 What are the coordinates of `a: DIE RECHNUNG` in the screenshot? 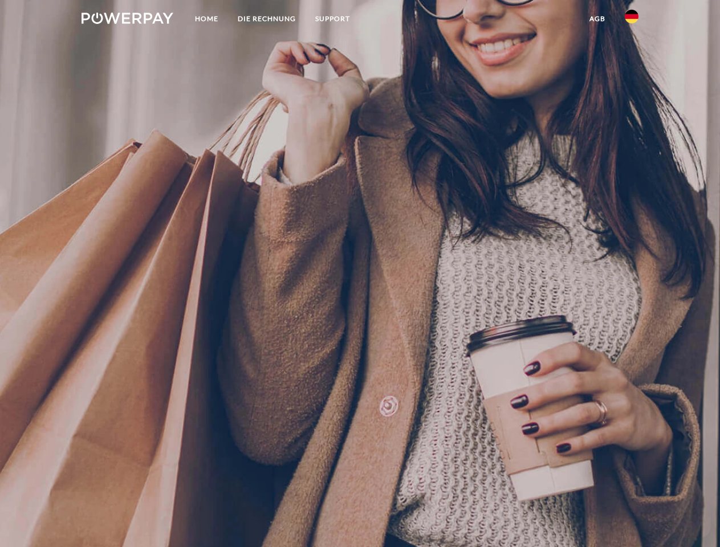 It's located at (267, 19).